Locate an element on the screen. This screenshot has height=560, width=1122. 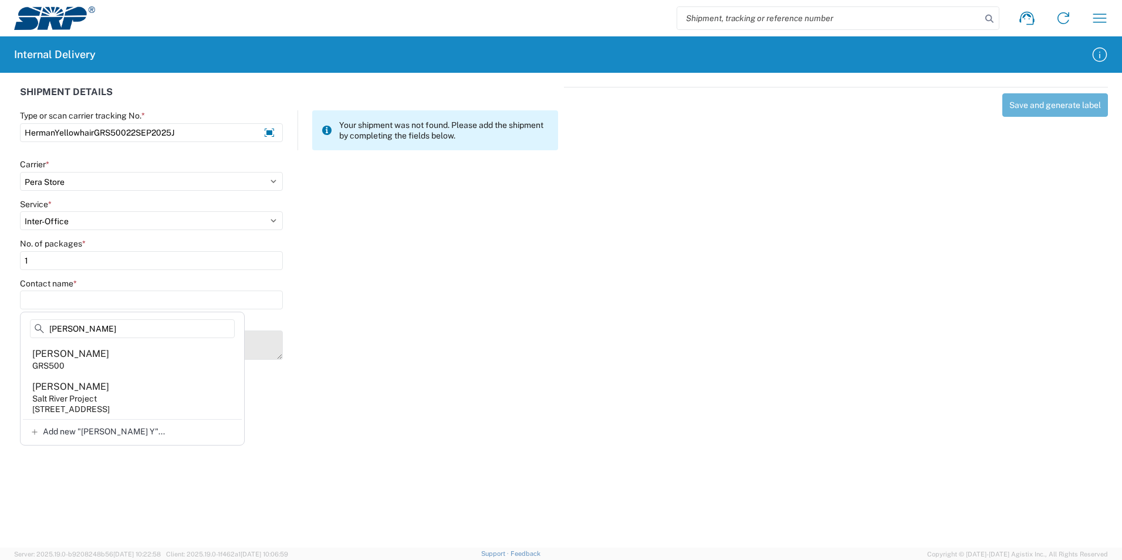
div: GRS500 is located at coordinates (48, 366).